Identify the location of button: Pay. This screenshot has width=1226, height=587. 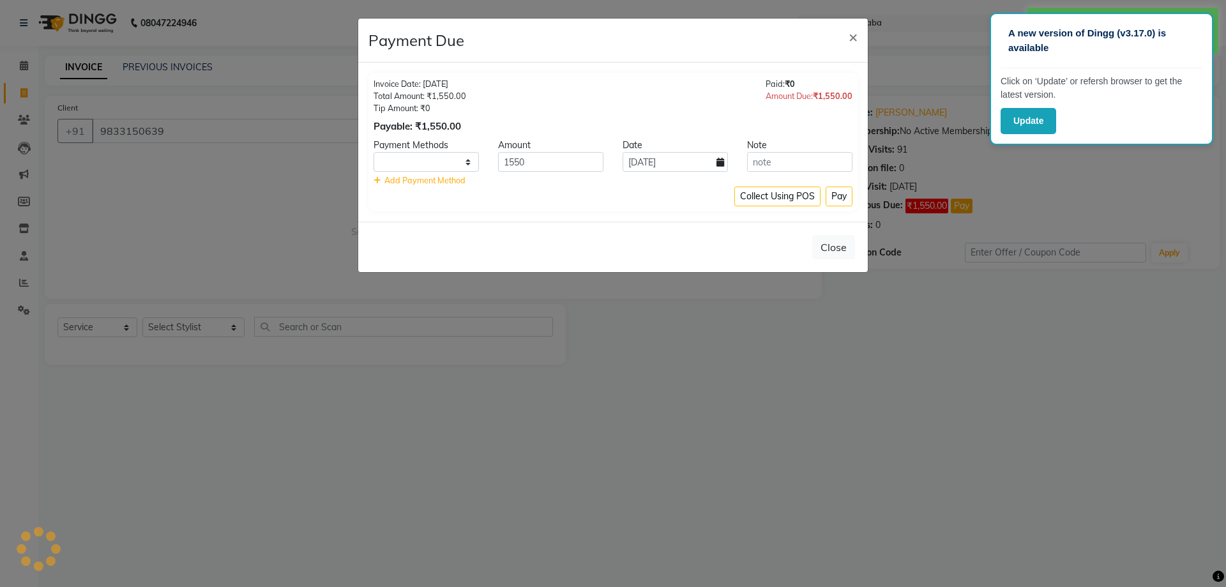
(839, 196).